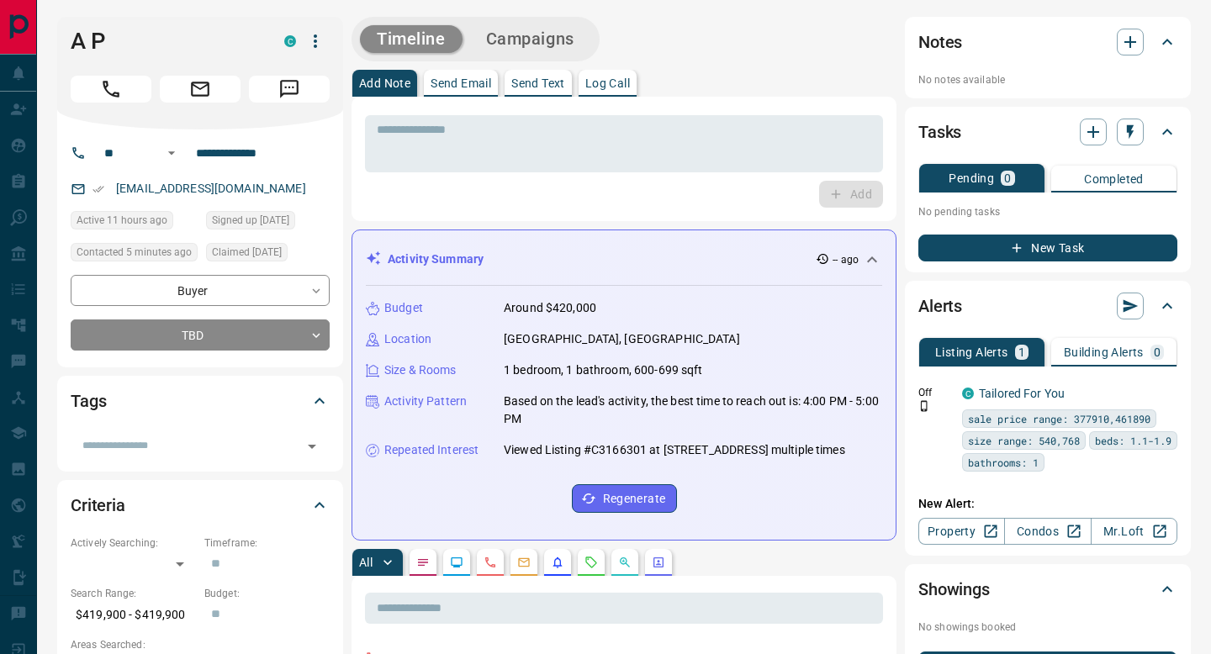  I want to click on button: Timeline, so click(411, 39).